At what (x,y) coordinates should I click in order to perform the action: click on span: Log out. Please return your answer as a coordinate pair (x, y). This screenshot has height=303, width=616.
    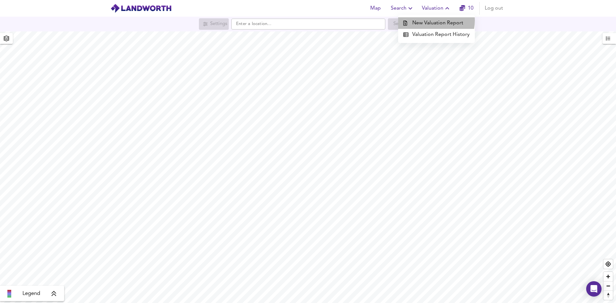
    Looking at the image, I should click on (493, 8).